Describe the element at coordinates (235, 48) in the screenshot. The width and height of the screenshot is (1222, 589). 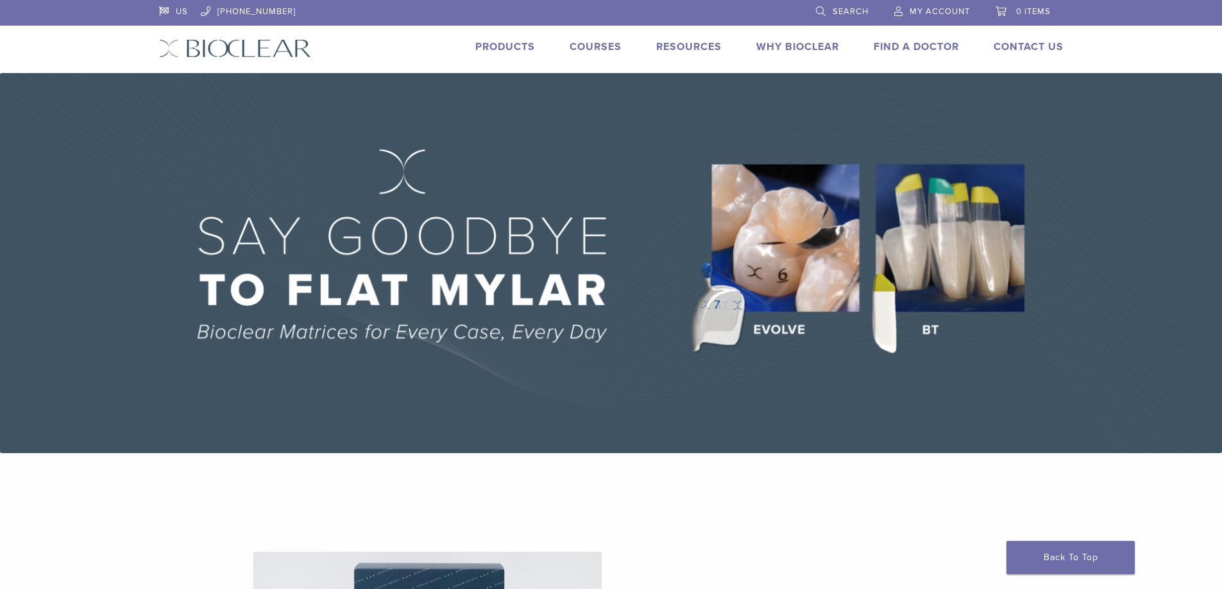
I see `img: Bioclear` at that location.